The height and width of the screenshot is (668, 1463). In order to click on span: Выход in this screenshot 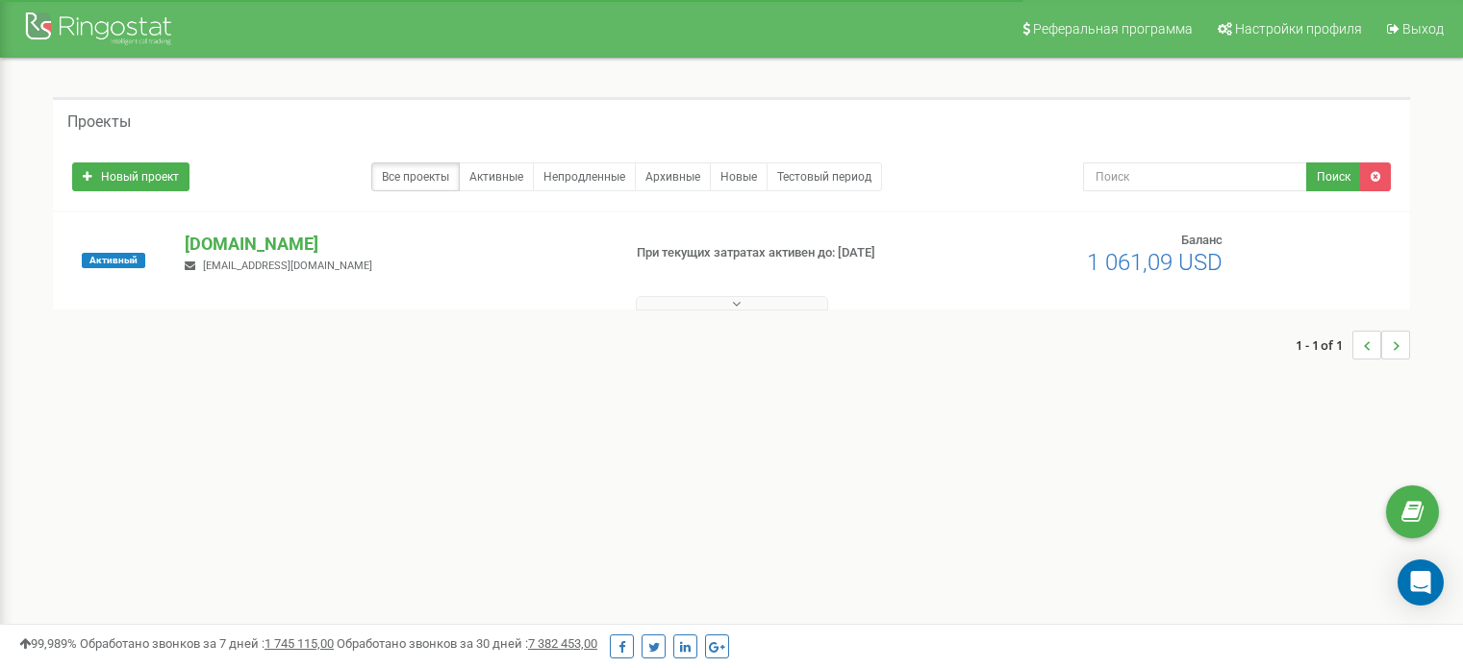, I will do `click(1422, 29)`.